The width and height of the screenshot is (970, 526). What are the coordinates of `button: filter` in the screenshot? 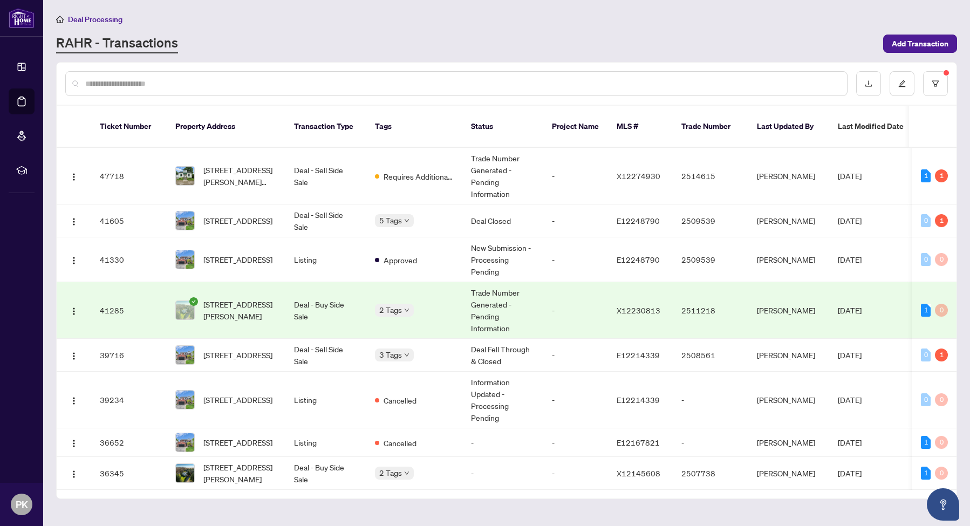 It's located at (936, 84).